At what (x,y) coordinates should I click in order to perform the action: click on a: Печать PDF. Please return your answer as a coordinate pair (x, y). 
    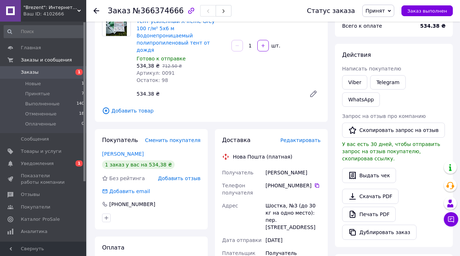
    Looking at the image, I should click on (369, 214).